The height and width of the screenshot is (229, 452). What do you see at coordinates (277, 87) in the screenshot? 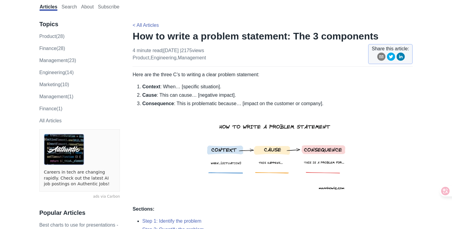
I see `li: : When… [specific situation].` at bounding box center [277, 87].